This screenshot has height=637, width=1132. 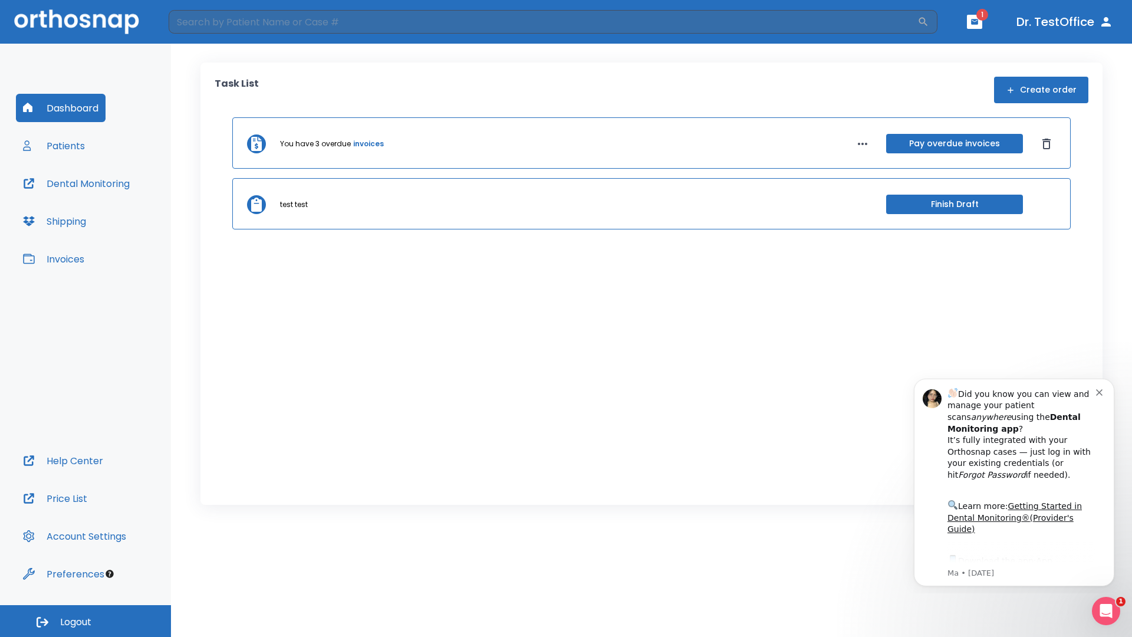 What do you see at coordinates (294, 205) in the screenshot?
I see `p: test test` at bounding box center [294, 205].